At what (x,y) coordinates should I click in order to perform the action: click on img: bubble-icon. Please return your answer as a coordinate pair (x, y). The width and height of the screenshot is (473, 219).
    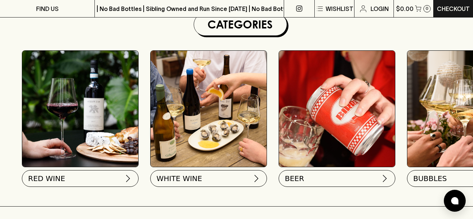
    Looking at the image, I should click on (455, 201).